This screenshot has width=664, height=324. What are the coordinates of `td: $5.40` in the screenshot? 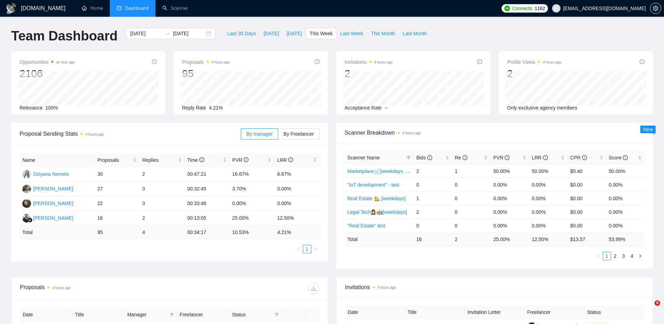 It's located at (586, 171).